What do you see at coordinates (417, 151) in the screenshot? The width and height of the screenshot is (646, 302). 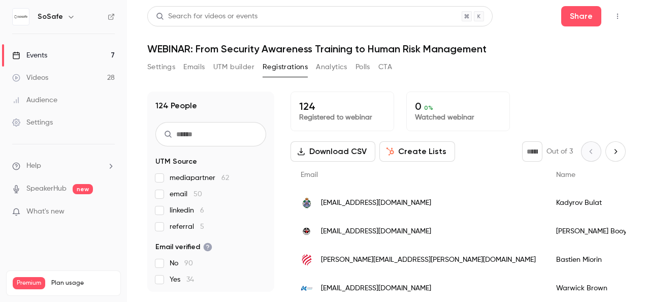 I see `button: Create Lists` at bounding box center [417, 151].